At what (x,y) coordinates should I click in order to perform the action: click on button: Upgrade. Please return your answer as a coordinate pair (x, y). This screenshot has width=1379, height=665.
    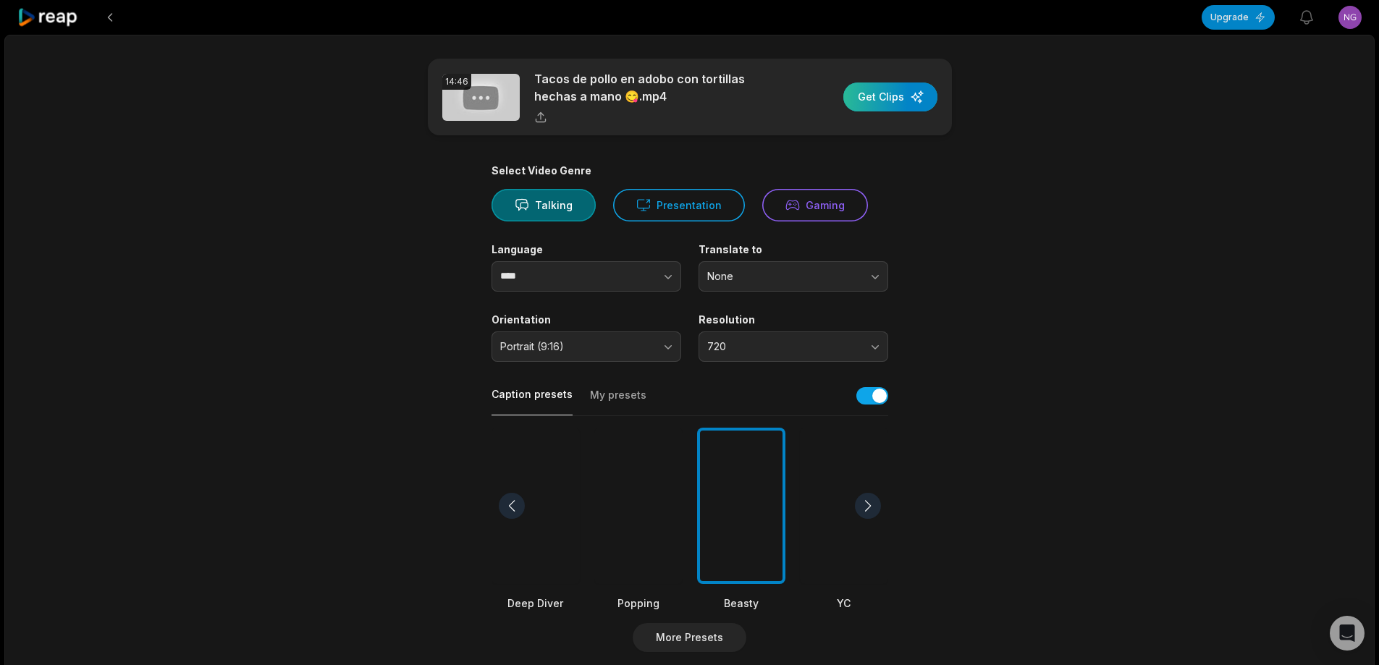
    Looking at the image, I should click on (1238, 17).